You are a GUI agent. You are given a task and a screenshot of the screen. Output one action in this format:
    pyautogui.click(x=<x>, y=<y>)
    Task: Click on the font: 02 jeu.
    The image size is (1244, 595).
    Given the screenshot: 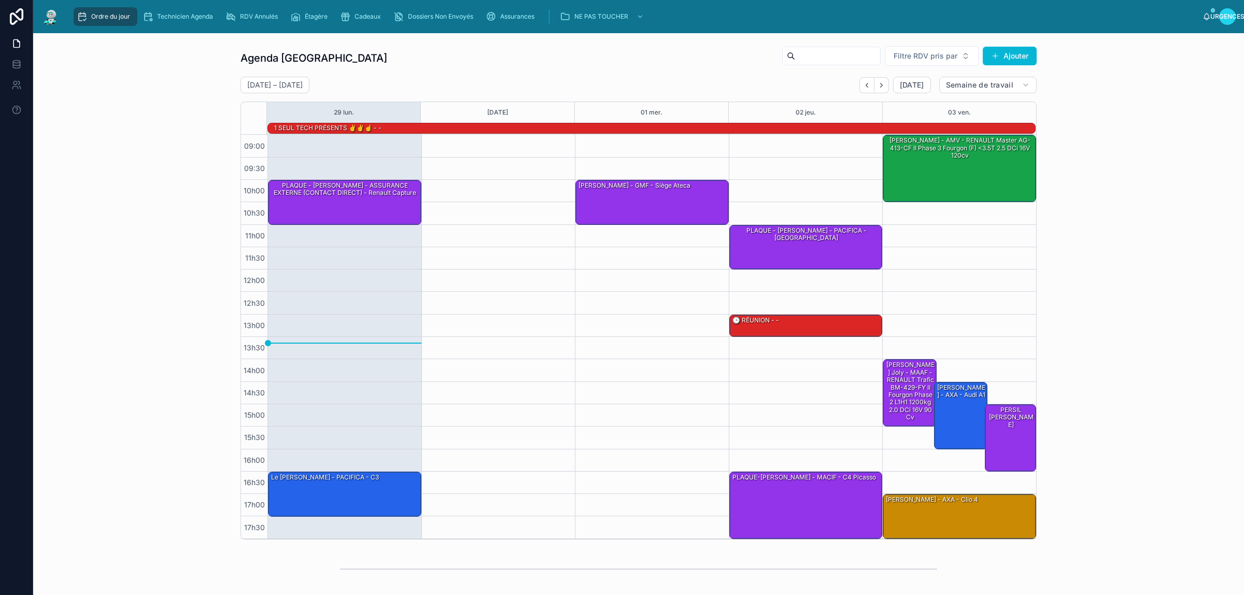 What is the action you would take?
    pyautogui.click(x=806, y=112)
    